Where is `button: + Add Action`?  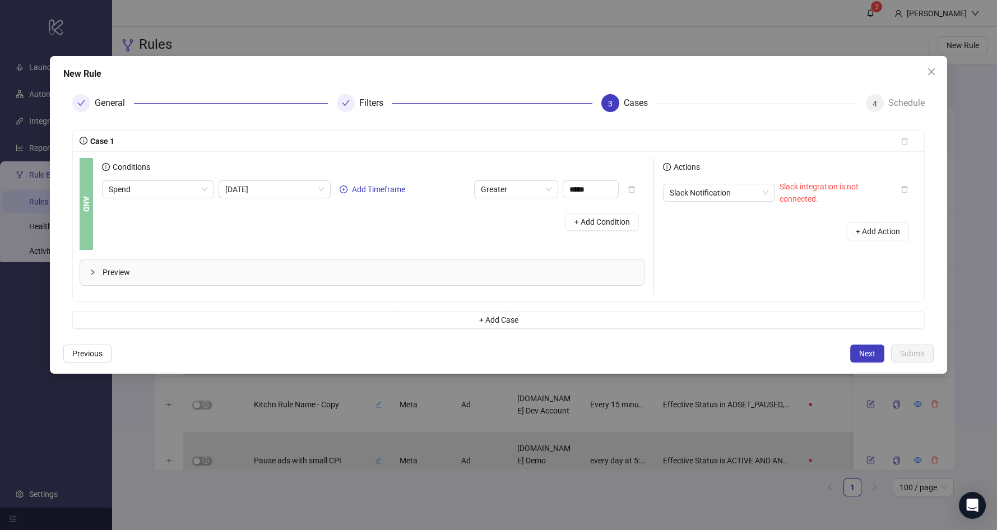 button: + Add Action is located at coordinates (878, 231).